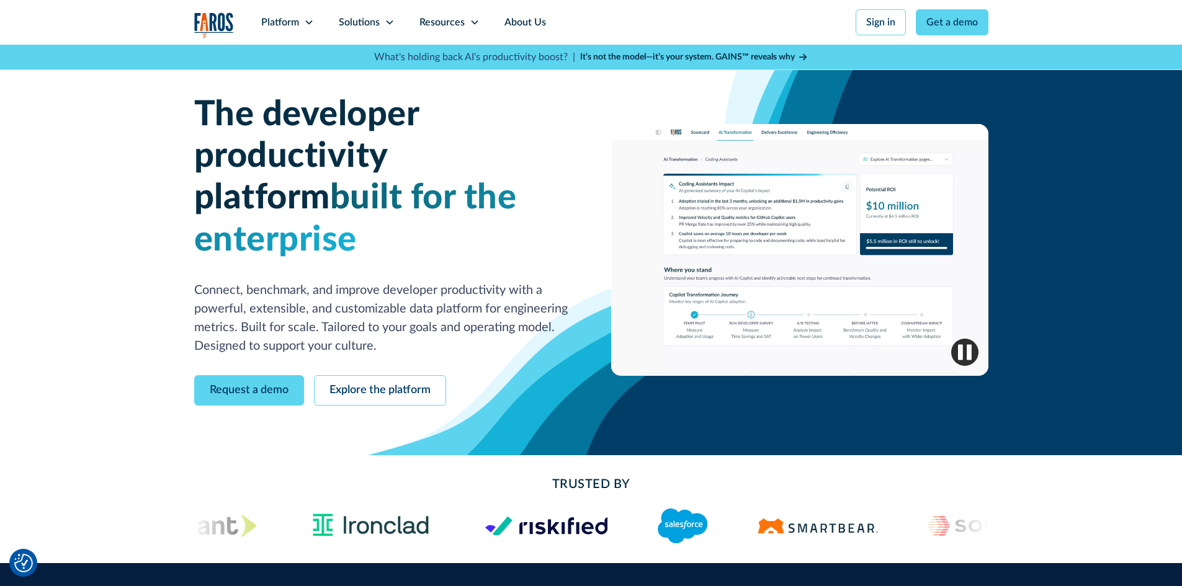 This screenshot has height=586, width=1182. I want to click on h1: The developer productivity platform, so click(383, 177).